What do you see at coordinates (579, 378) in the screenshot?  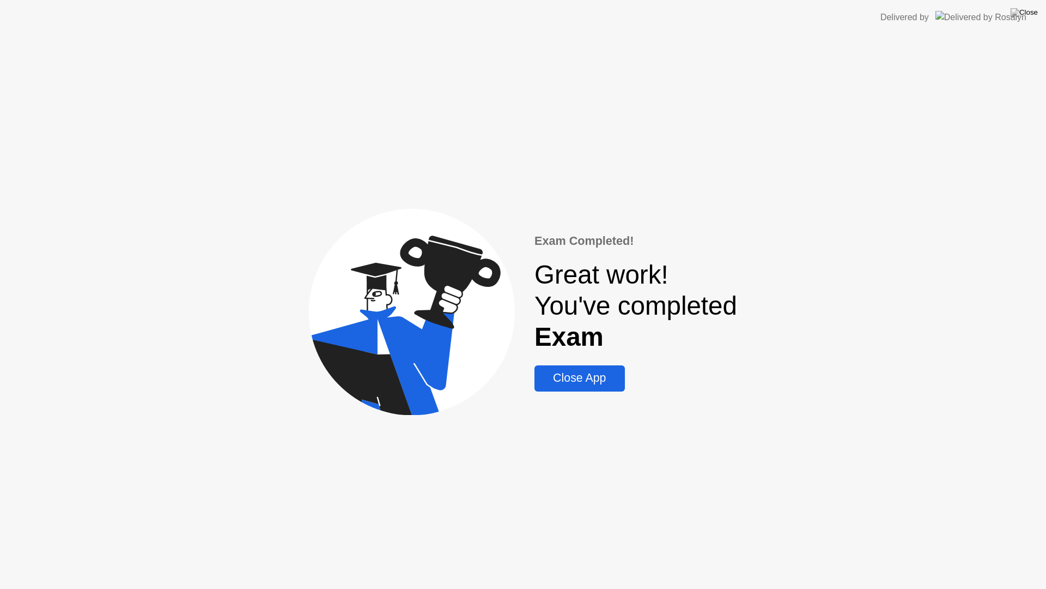 I see `div: Close App` at bounding box center [579, 378].